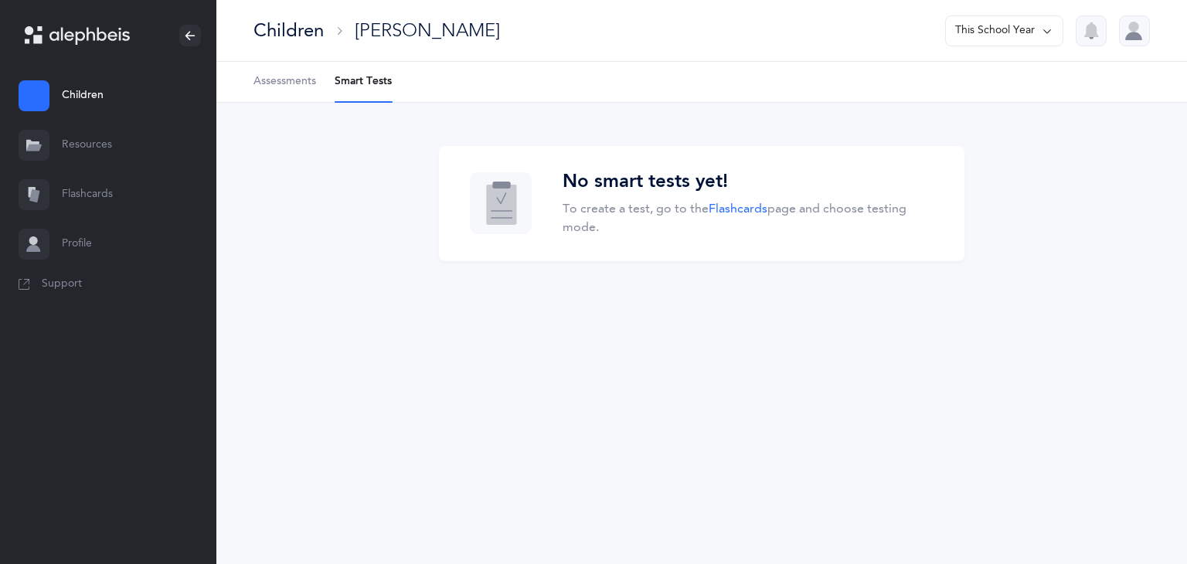 This screenshot has width=1187, height=564. I want to click on span: Assessments, so click(284, 82).